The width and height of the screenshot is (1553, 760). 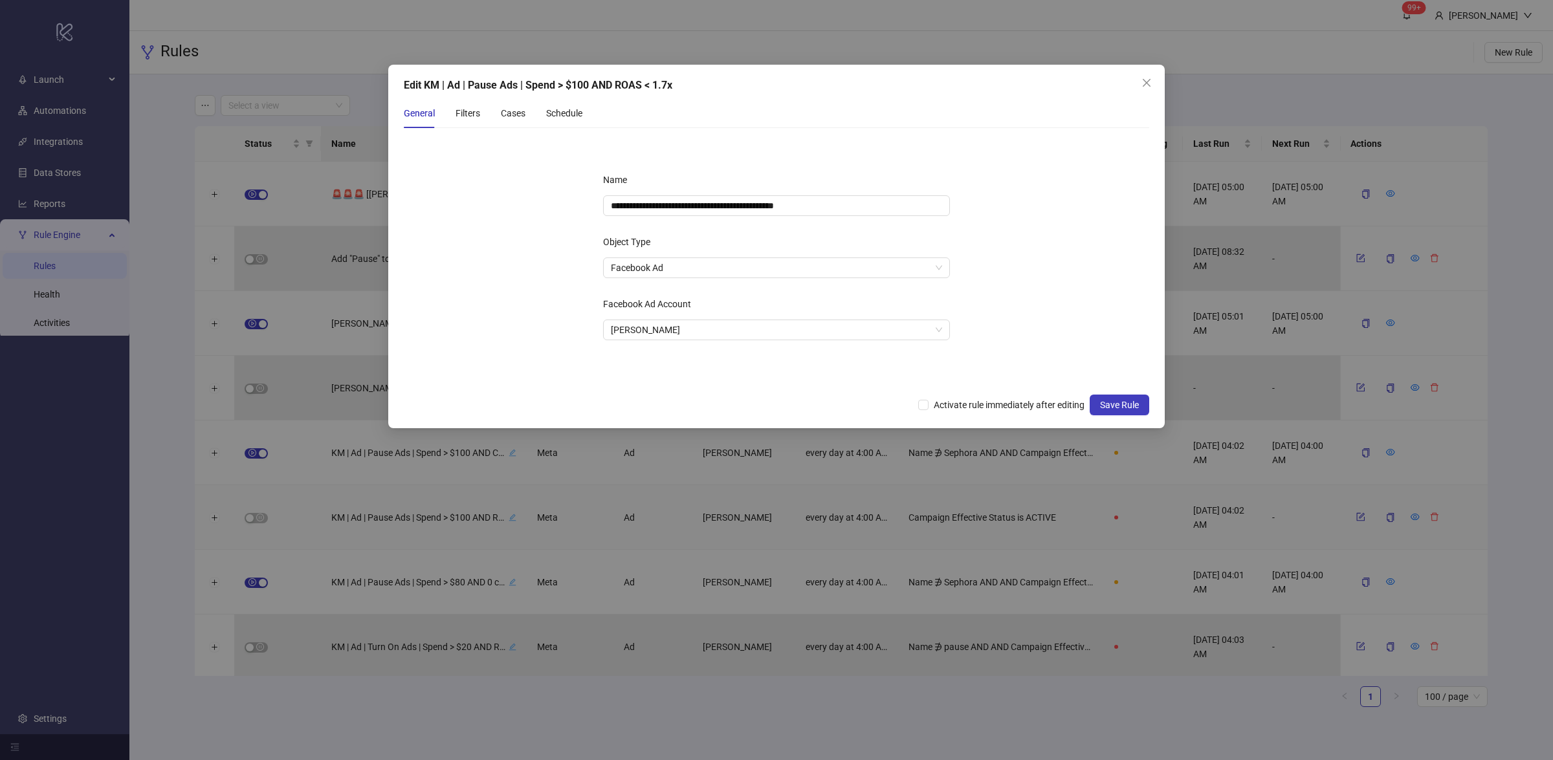 What do you see at coordinates (468, 113) in the screenshot?
I see `div: Filters` at bounding box center [468, 113].